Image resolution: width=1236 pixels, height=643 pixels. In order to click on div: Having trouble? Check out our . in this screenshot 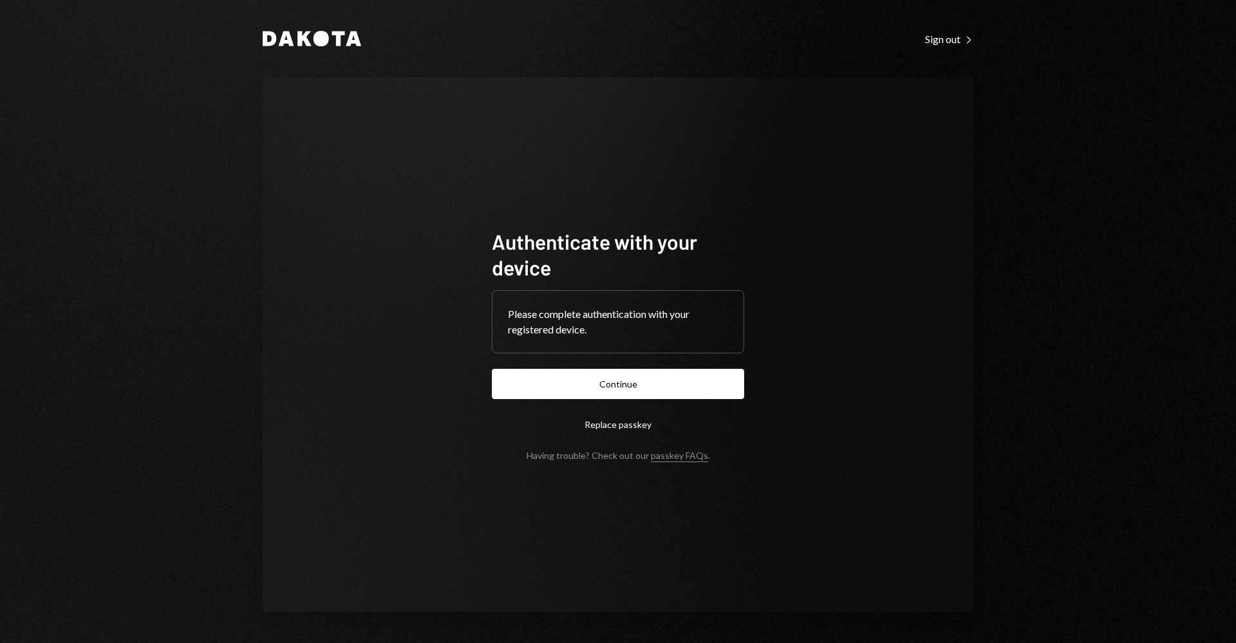, I will do `click(618, 455)`.